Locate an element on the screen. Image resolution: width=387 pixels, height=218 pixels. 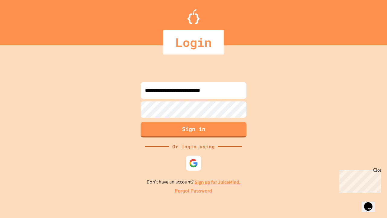
button: Sign in is located at coordinates (193, 129).